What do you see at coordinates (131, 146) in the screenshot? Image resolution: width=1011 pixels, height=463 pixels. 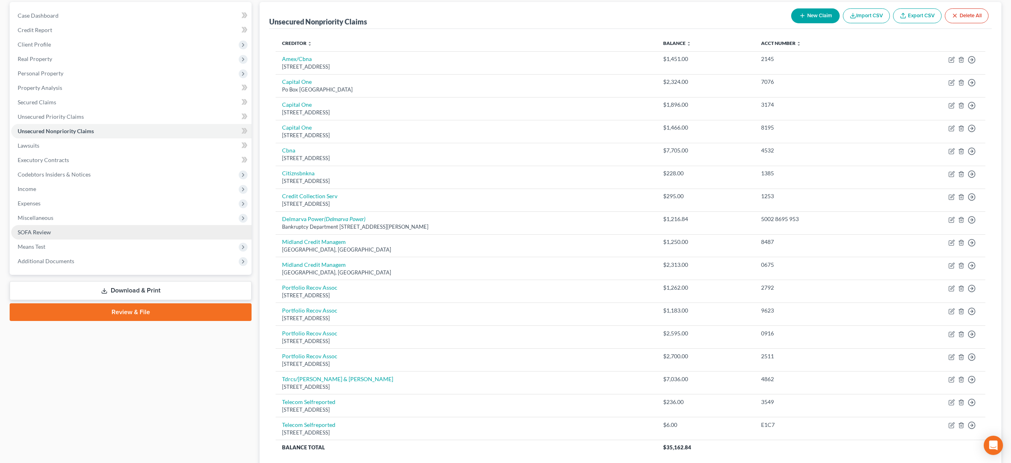 I see `a: Lawsuits` at bounding box center [131, 146].